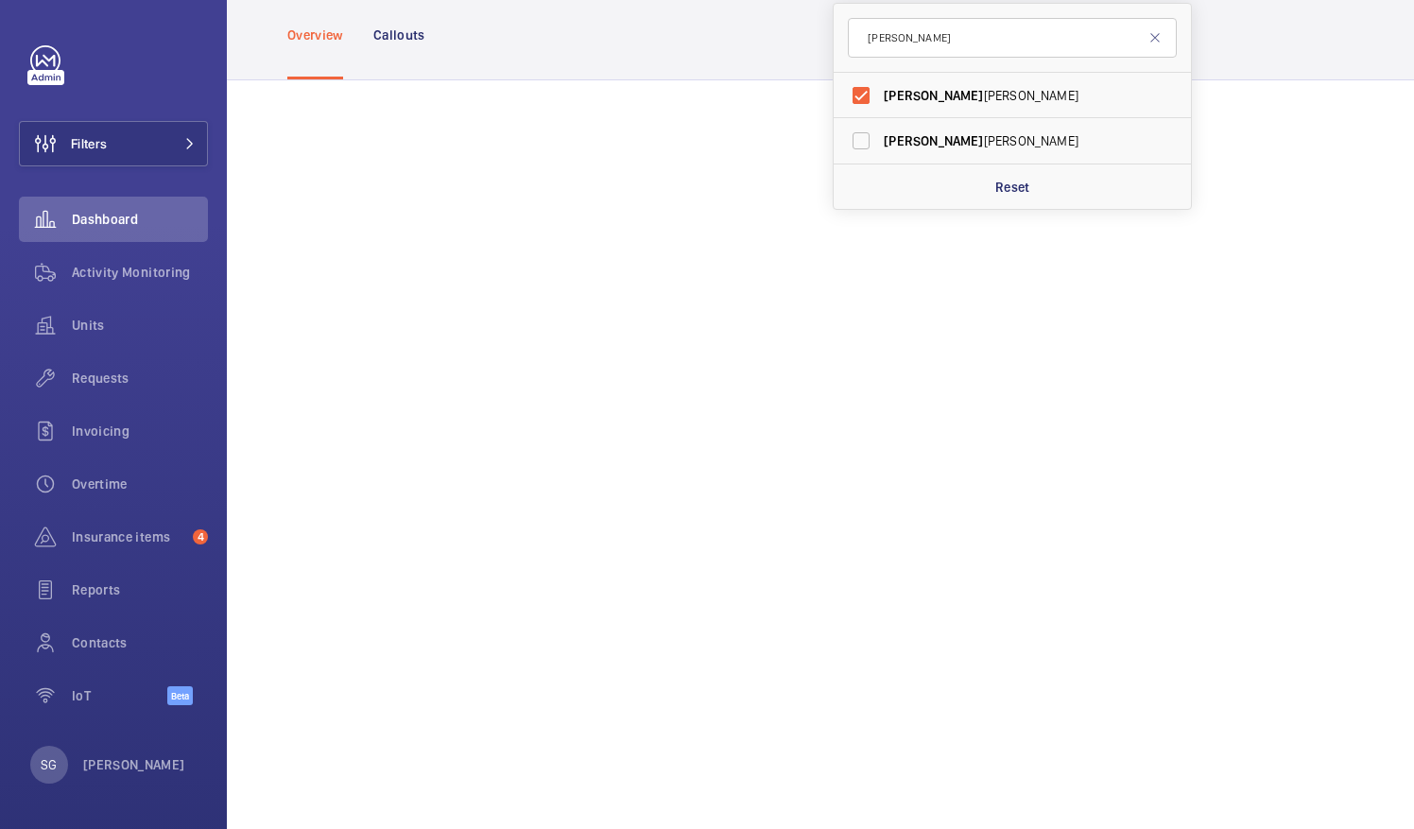 This screenshot has height=829, width=1414. What do you see at coordinates (89, 144) in the screenshot?
I see `span: Filters` at bounding box center [89, 144].